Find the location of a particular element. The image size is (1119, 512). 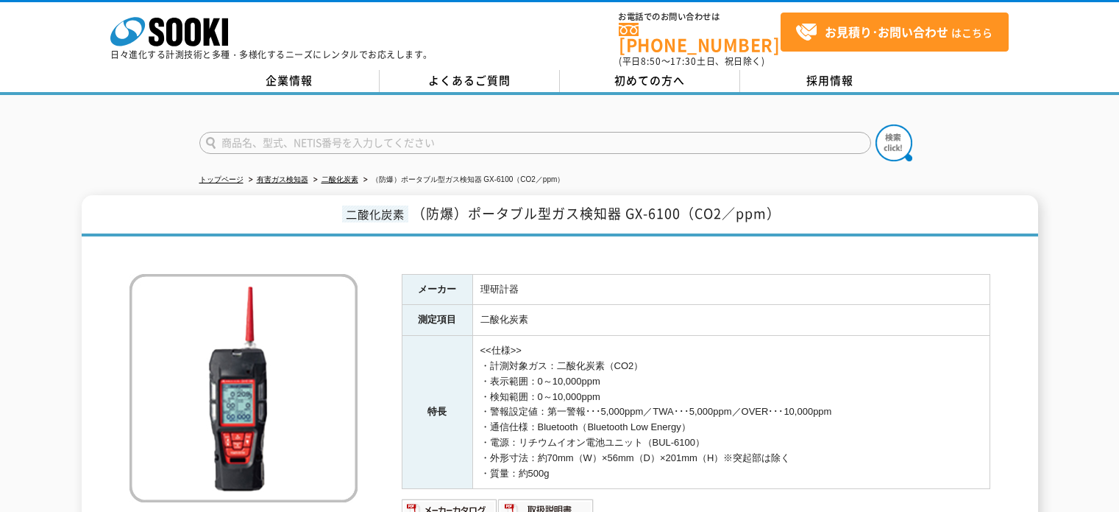

th: メーカー is located at coordinates (437, 289).